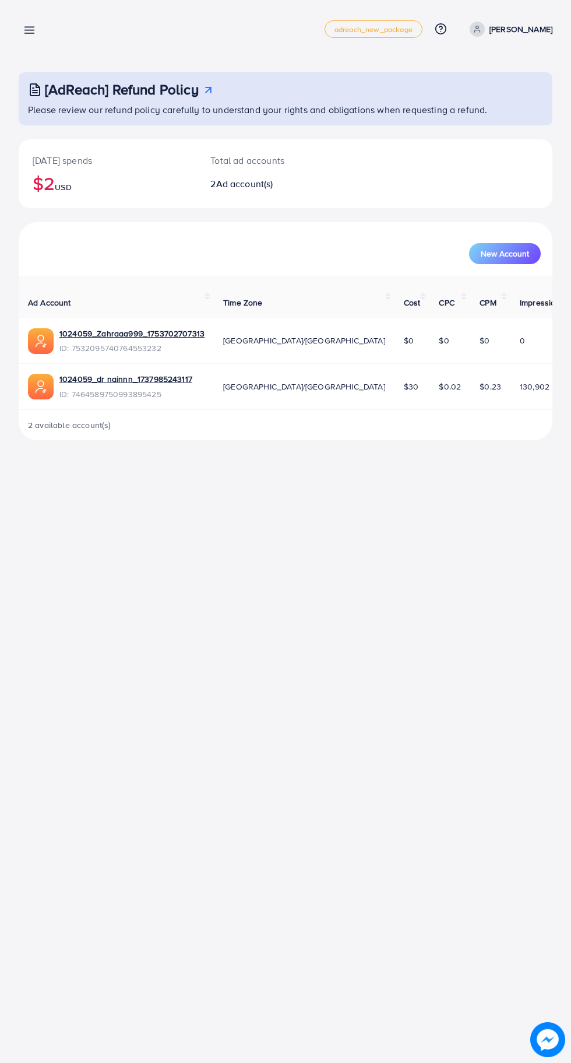  I want to click on span: CPC, so click(447, 303).